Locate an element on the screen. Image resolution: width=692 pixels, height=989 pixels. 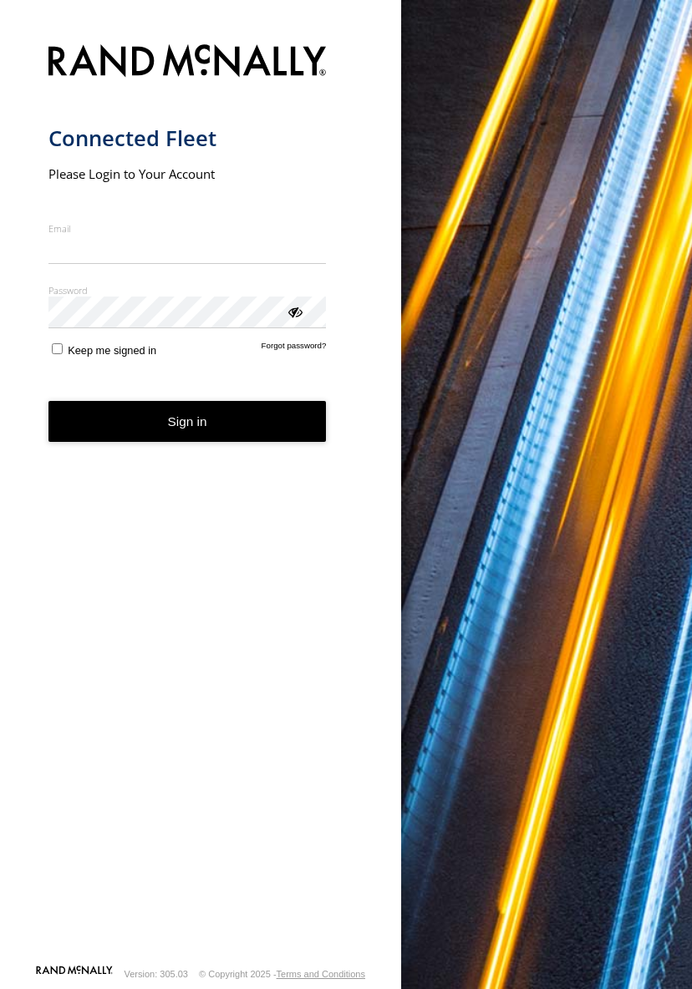
img: Rand McNally is located at coordinates (187, 62).